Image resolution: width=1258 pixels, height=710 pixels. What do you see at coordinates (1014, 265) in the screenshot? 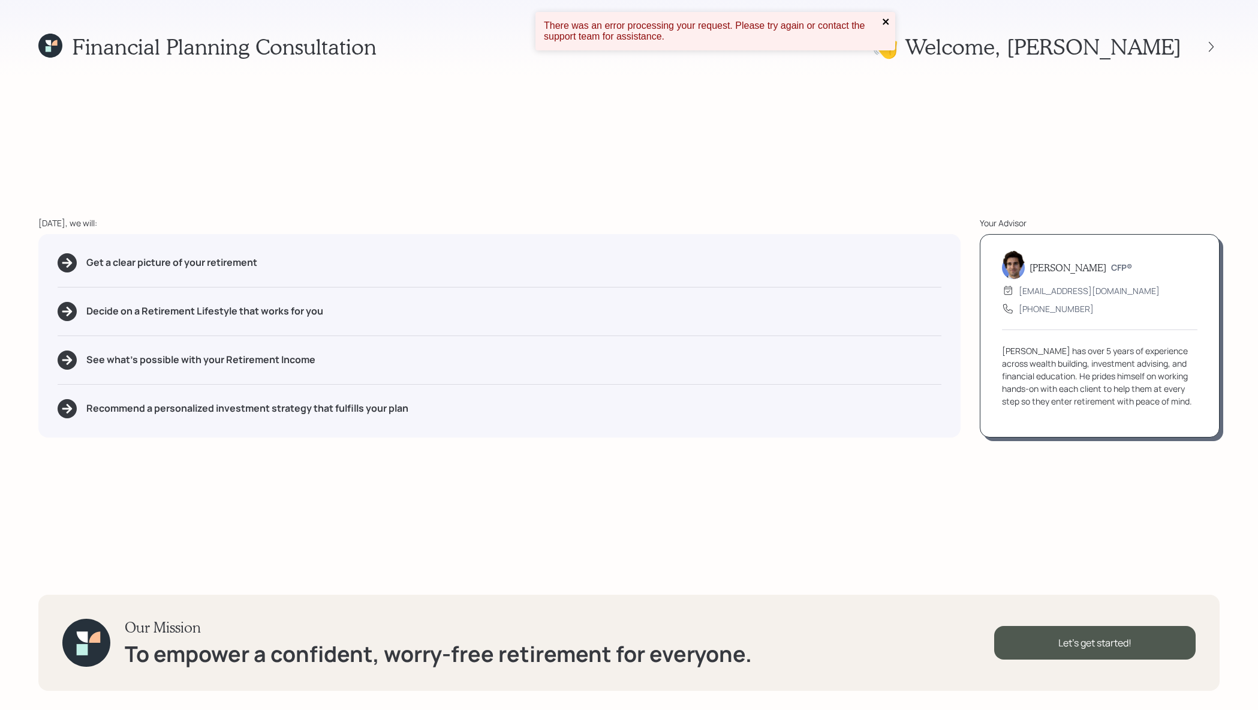
I see `img: harrison-schaefer-headshot-2.png` at bounding box center [1014, 265].